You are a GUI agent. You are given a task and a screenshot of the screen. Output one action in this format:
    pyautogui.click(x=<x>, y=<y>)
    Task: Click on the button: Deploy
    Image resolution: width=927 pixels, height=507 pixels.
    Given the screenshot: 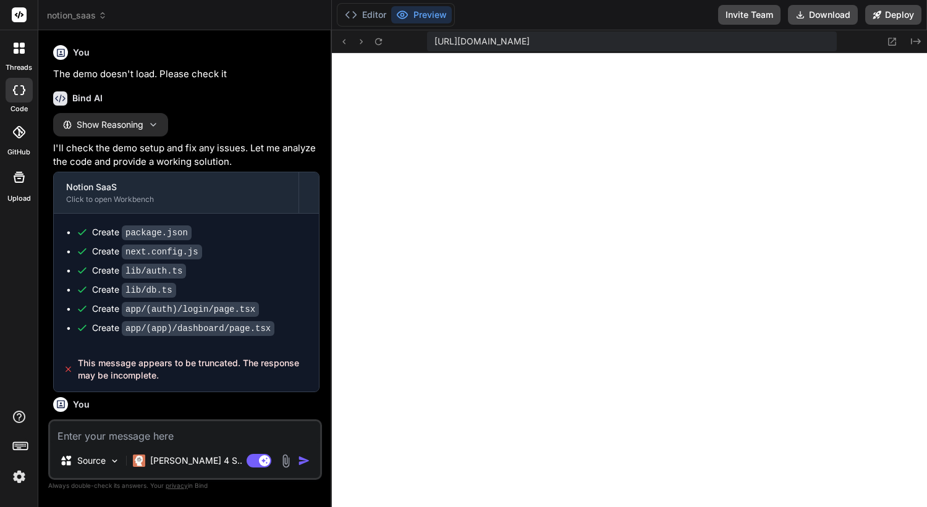 What is the action you would take?
    pyautogui.click(x=893, y=15)
    